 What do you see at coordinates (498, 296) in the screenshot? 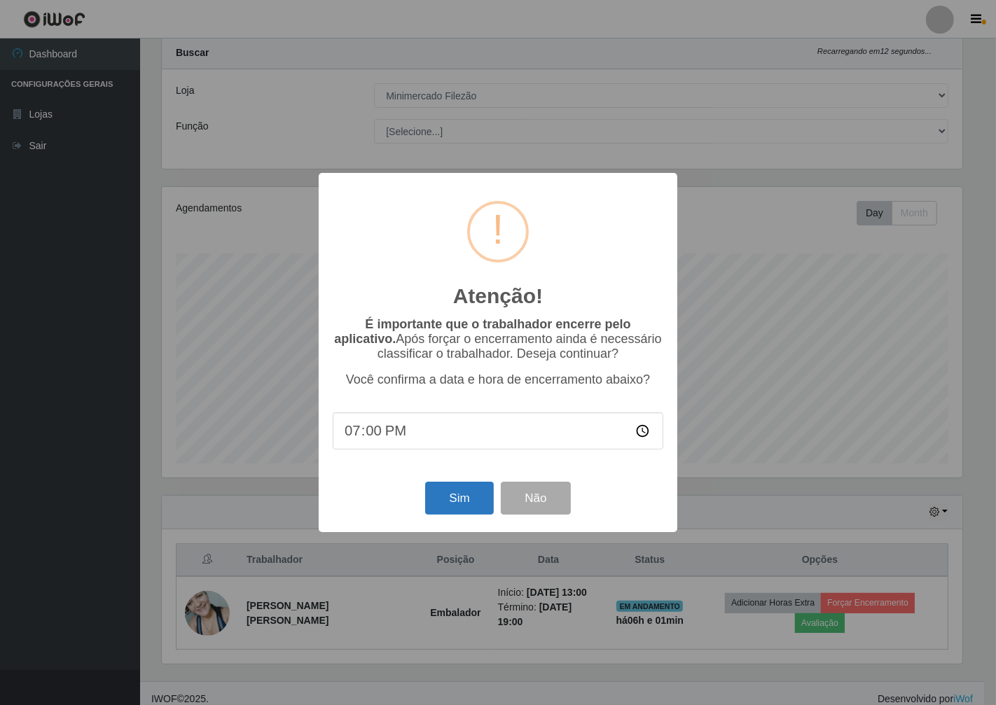
I see `h2: Atenção!` at bounding box center [498, 296].